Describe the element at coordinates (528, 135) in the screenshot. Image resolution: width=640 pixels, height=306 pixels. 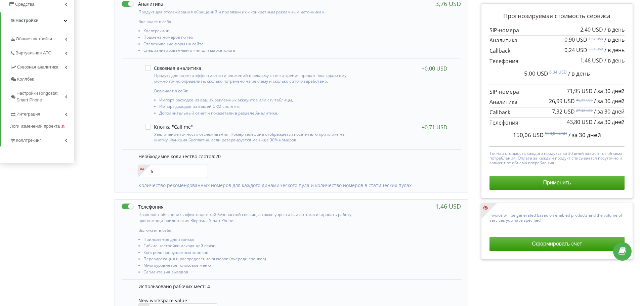
I see `span: 150,06 USD` at that location.